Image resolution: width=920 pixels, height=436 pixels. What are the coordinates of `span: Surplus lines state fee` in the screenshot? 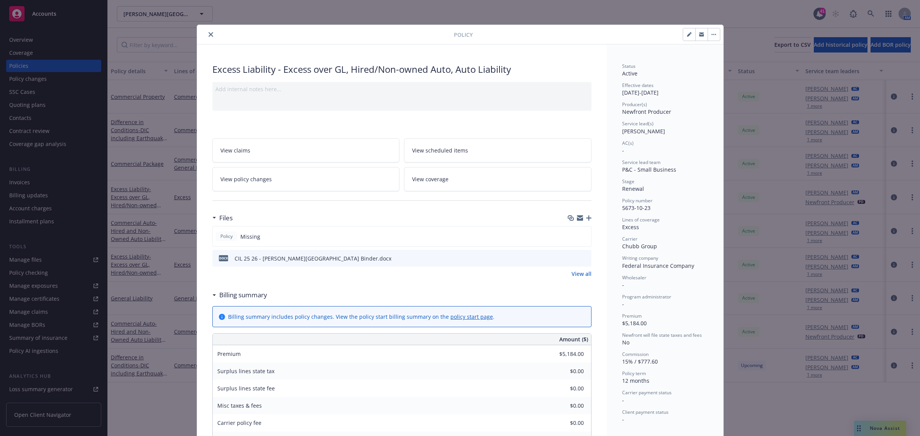 It's located at (246, 388).